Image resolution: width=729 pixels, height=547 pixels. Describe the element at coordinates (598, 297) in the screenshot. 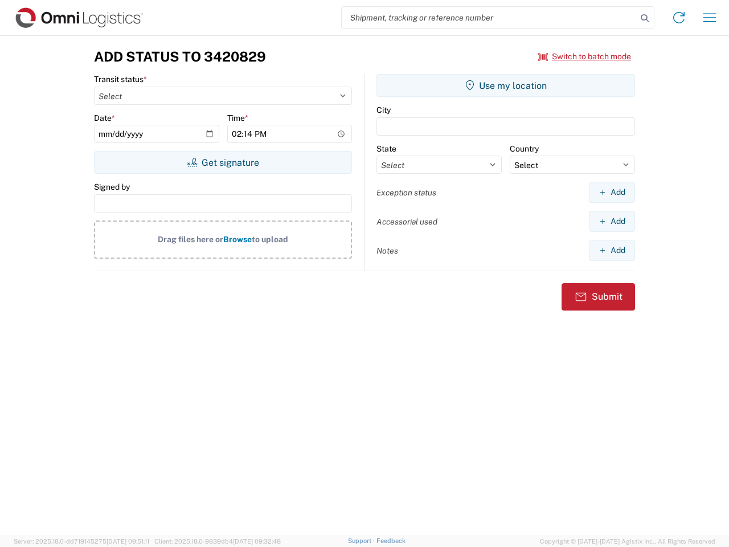

I see `button: Submit` at that location.